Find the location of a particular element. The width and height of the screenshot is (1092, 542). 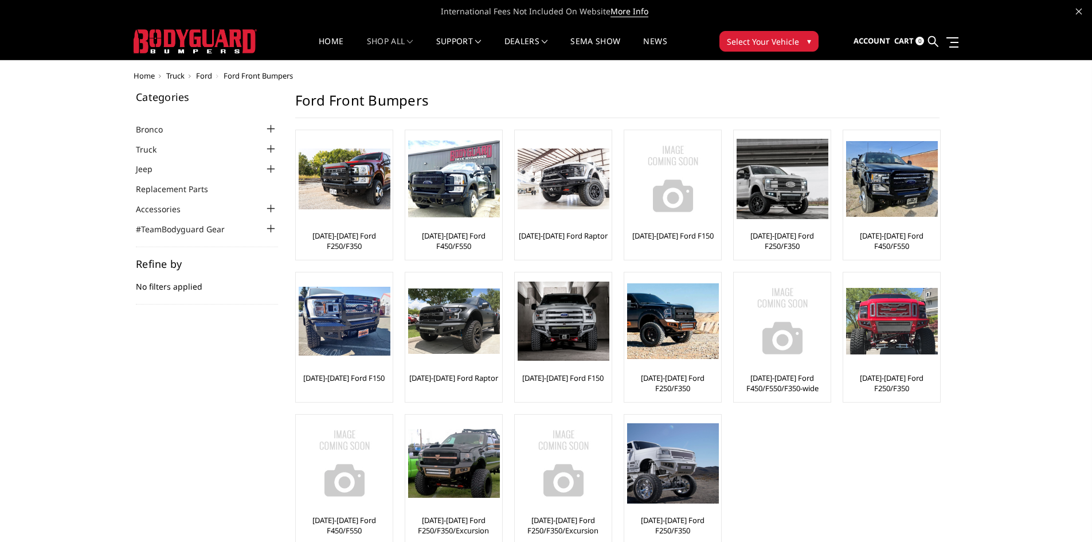

a: #TeamBodyguard Gear is located at coordinates (187, 229).